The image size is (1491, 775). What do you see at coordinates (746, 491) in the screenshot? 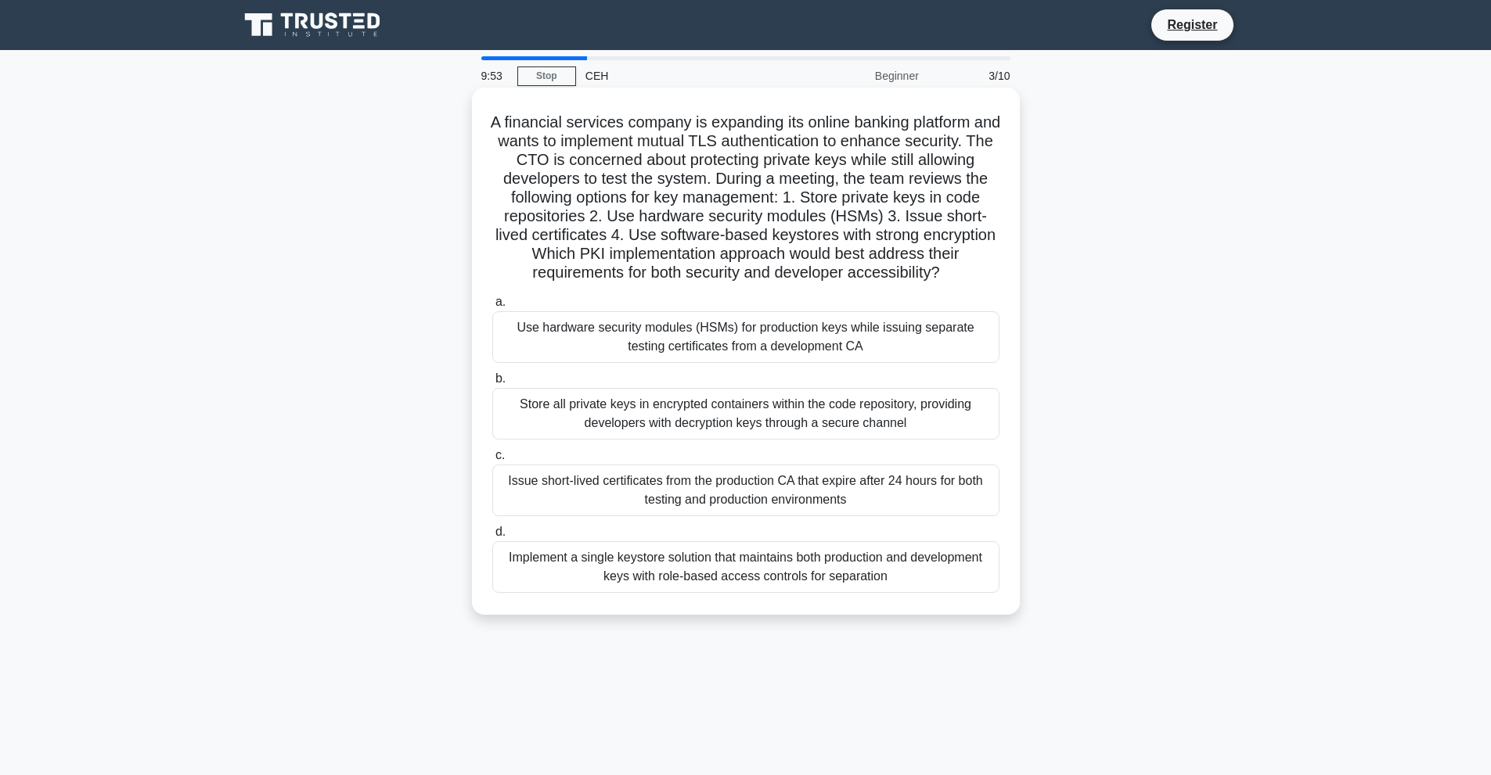
I see `div: Issue short-lived certificates from the production CA that expire after 24 hours for both testing...` at bounding box center [746, 491].